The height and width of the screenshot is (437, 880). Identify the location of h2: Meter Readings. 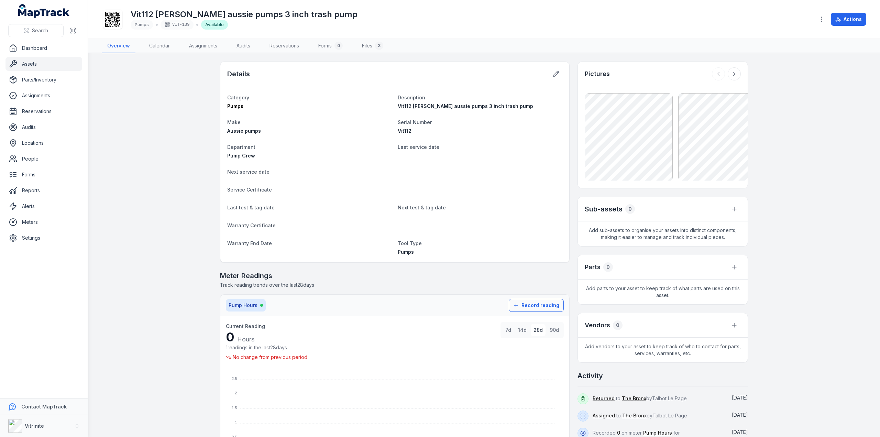
(394, 276).